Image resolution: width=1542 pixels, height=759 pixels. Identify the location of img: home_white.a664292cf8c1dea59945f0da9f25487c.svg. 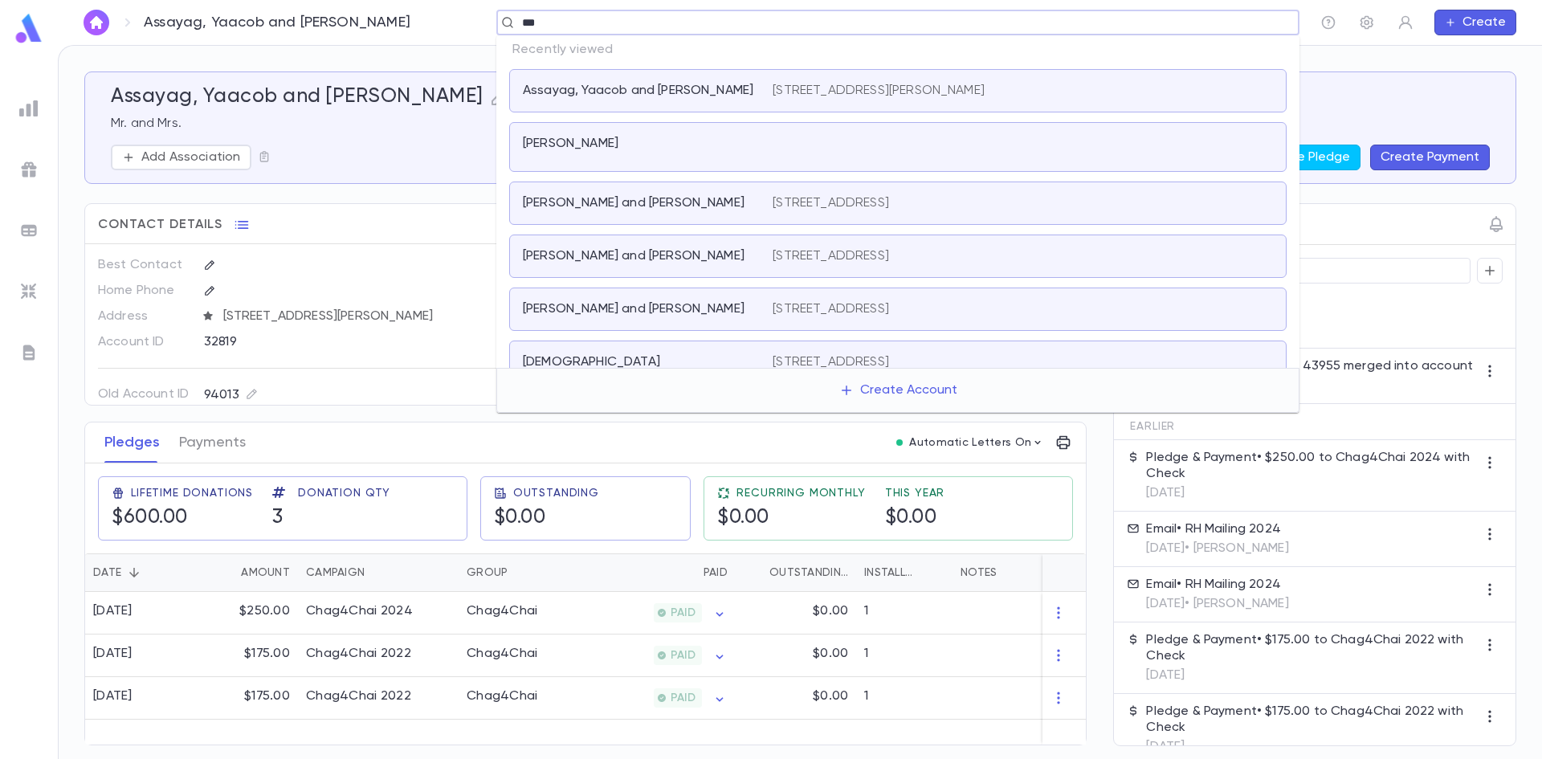
(96, 22).